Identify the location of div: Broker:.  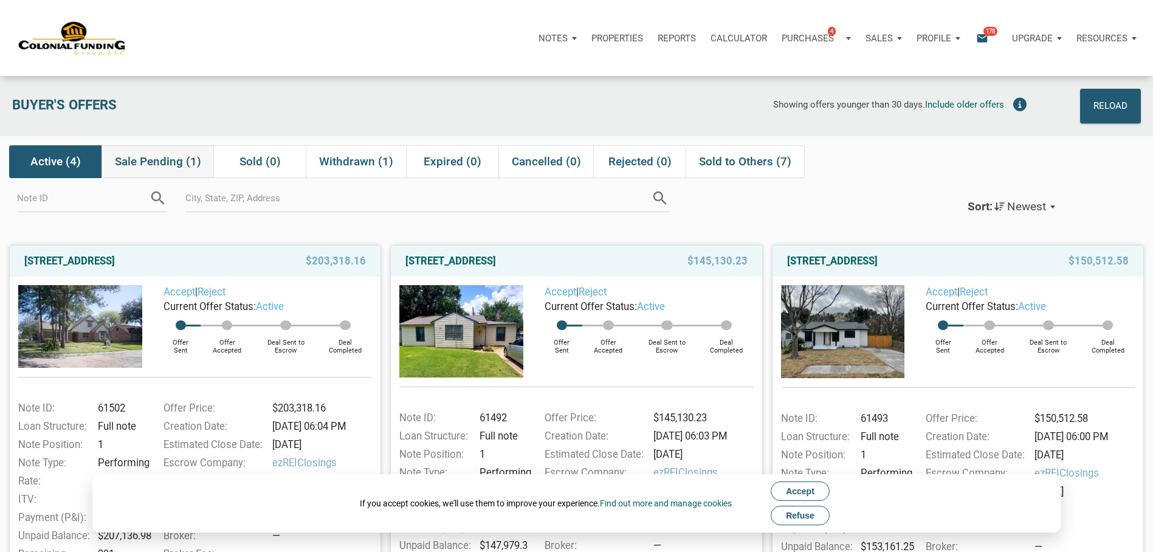
(213, 535).